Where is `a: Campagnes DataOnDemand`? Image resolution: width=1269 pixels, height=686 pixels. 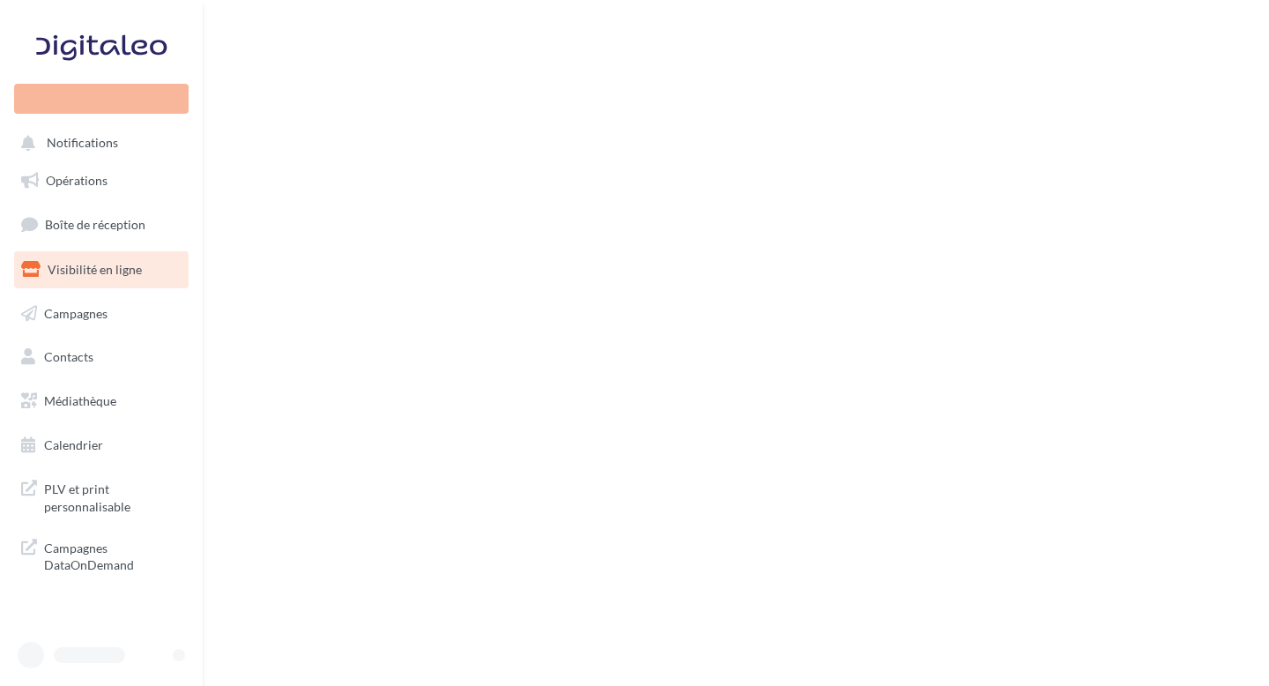
a: Campagnes DataOnDemand is located at coordinates (101, 554).